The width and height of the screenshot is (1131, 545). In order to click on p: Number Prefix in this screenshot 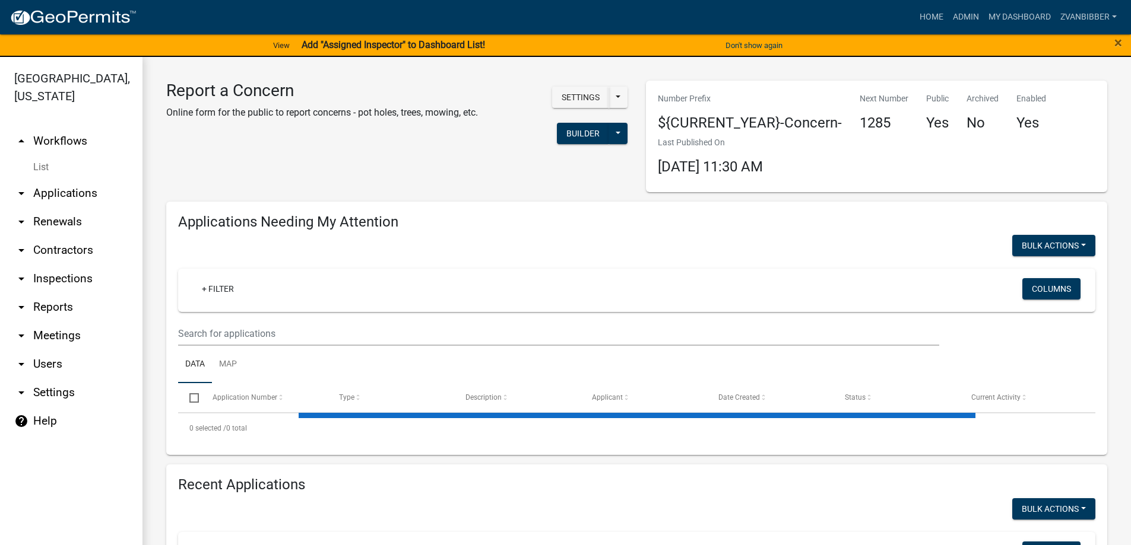, I will do `click(750, 99)`.